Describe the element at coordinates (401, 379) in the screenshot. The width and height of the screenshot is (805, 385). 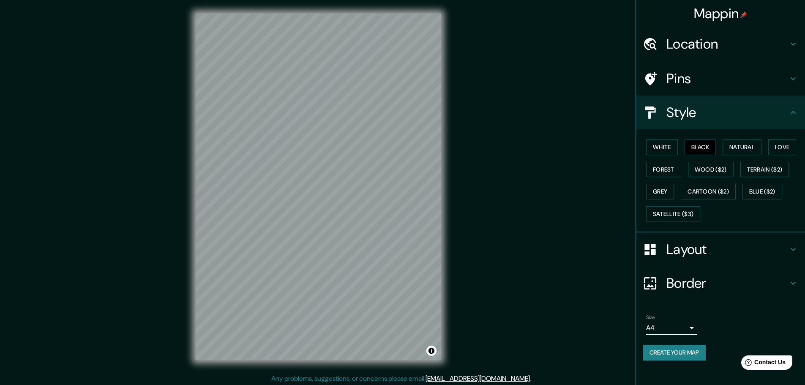
I see `p: Any problems, suggestions, or concerns please email .` at that location.